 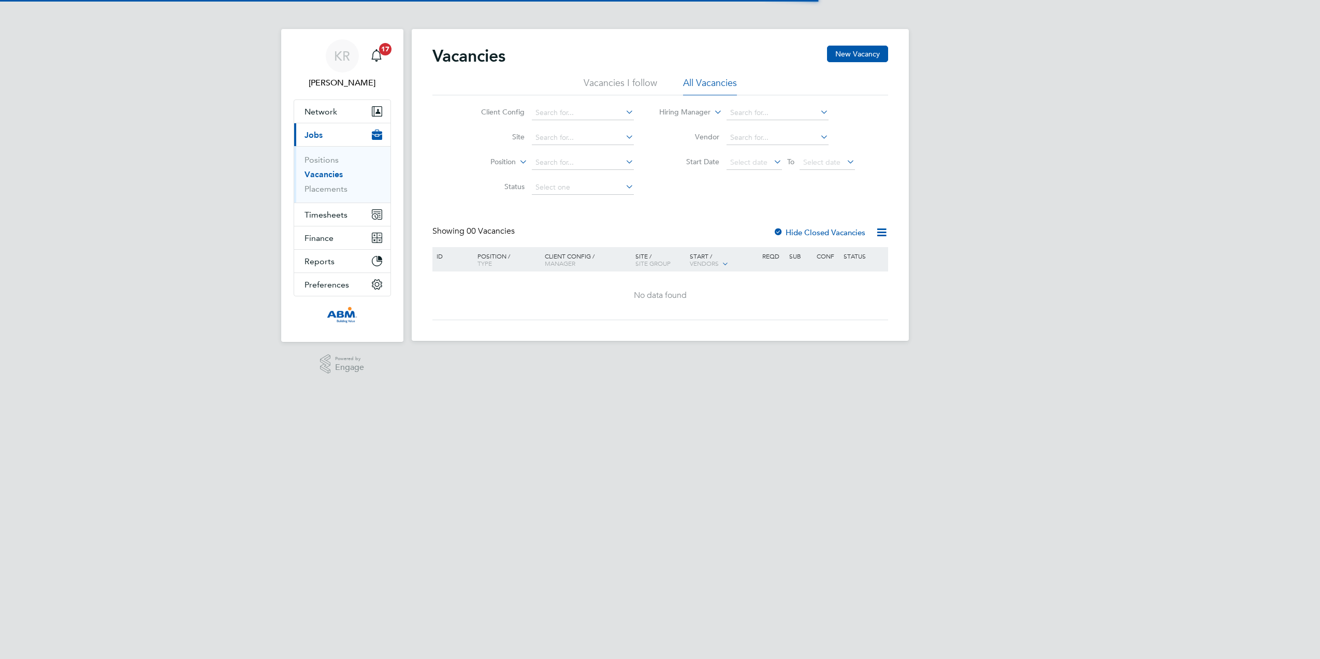 What do you see at coordinates (819, 232) in the screenshot?
I see `label: Hide Closed Vacancies` at bounding box center [819, 232].